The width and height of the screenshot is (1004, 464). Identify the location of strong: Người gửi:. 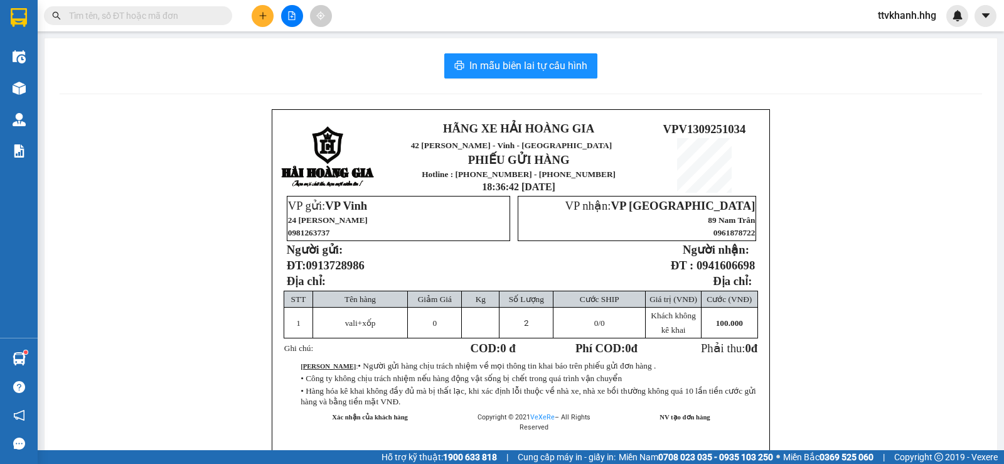
(314, 249).